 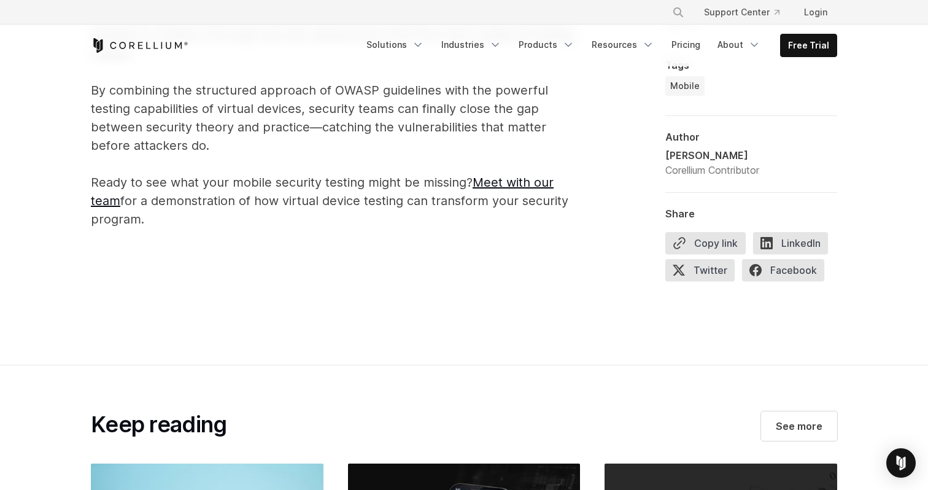 I want to click on a: See more, so click(x=799, y=426).